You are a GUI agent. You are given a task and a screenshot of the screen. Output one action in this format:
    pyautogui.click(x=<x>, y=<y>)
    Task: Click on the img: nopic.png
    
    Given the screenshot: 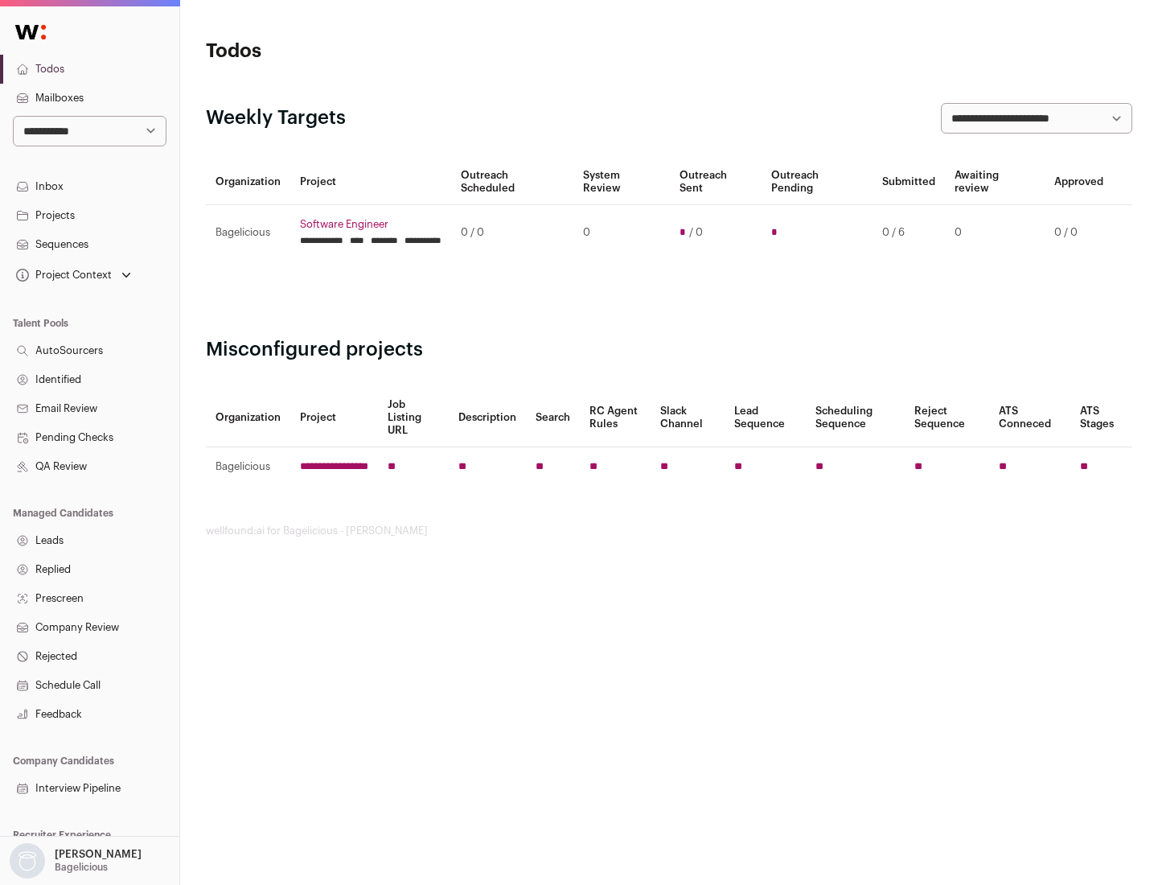 What is the action you would take?
    pyautogui.click(x=27, y=861)
    